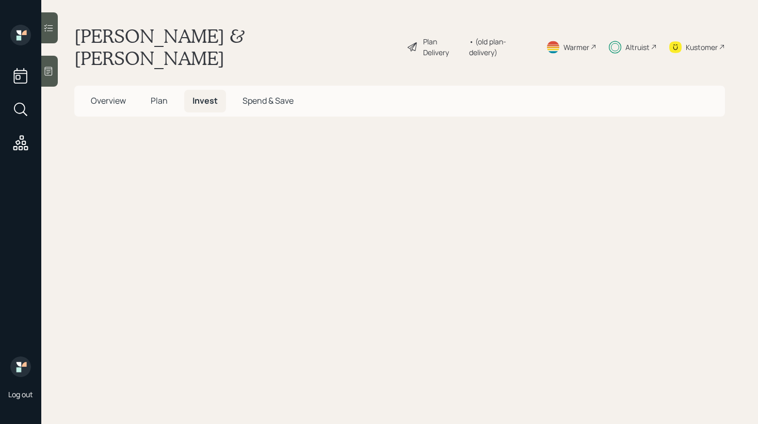  I want to click on span: Spend & Save, so click(268, 101).